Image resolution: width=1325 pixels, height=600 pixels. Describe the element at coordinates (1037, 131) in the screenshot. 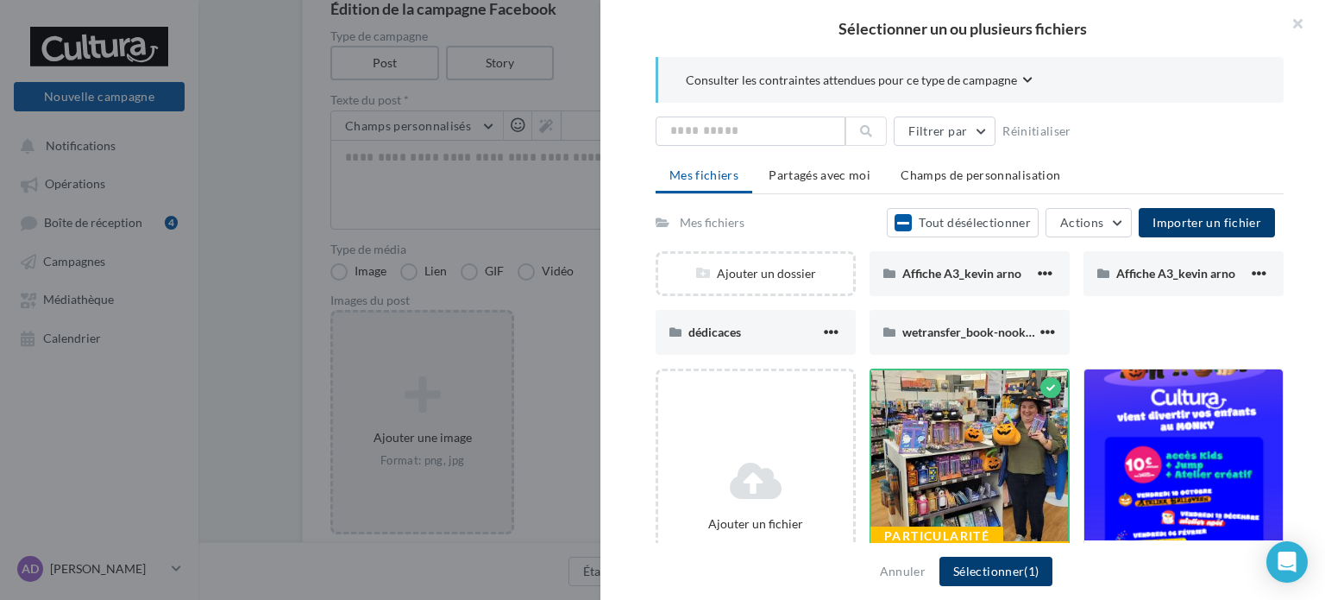

I see `button: Réinitialiser` at that location.